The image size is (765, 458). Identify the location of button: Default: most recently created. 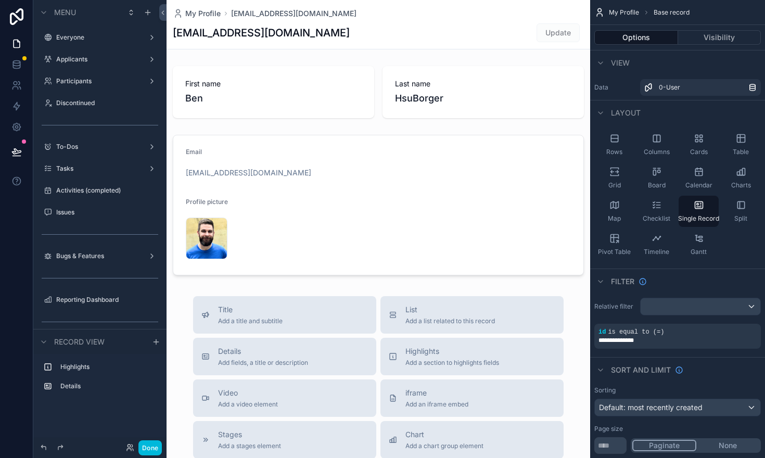
(677, 407).